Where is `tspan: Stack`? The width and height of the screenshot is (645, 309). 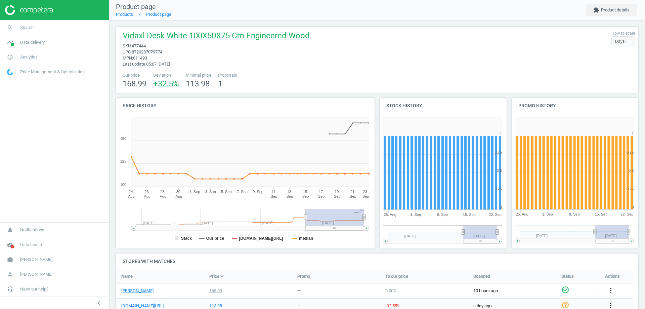 tspan: Stack is located at coordinates (187, 238).